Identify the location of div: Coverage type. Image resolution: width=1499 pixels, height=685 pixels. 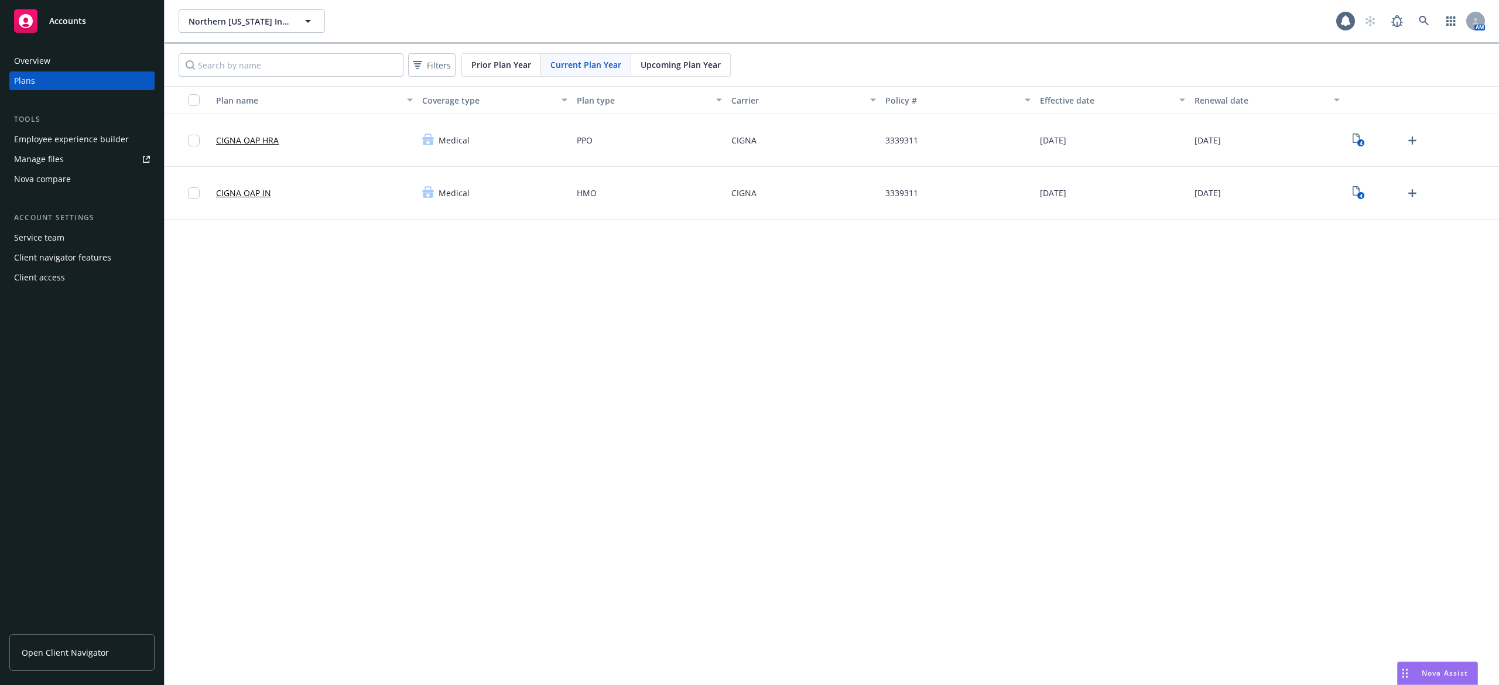
(488, 100).